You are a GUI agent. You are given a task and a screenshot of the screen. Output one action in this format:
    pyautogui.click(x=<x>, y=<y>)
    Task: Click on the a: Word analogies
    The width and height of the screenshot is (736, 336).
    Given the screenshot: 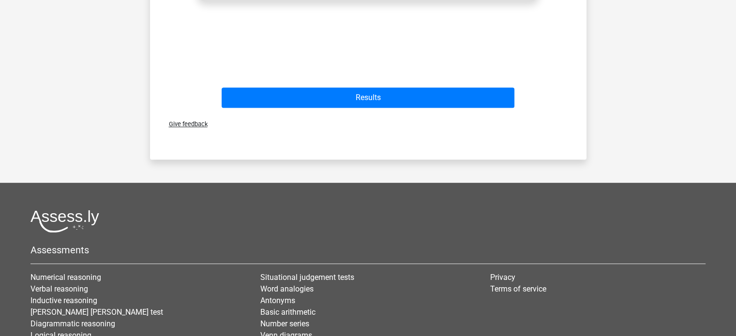 What is the action you would take?
    pyautogui.click(x=287, y=289)
    